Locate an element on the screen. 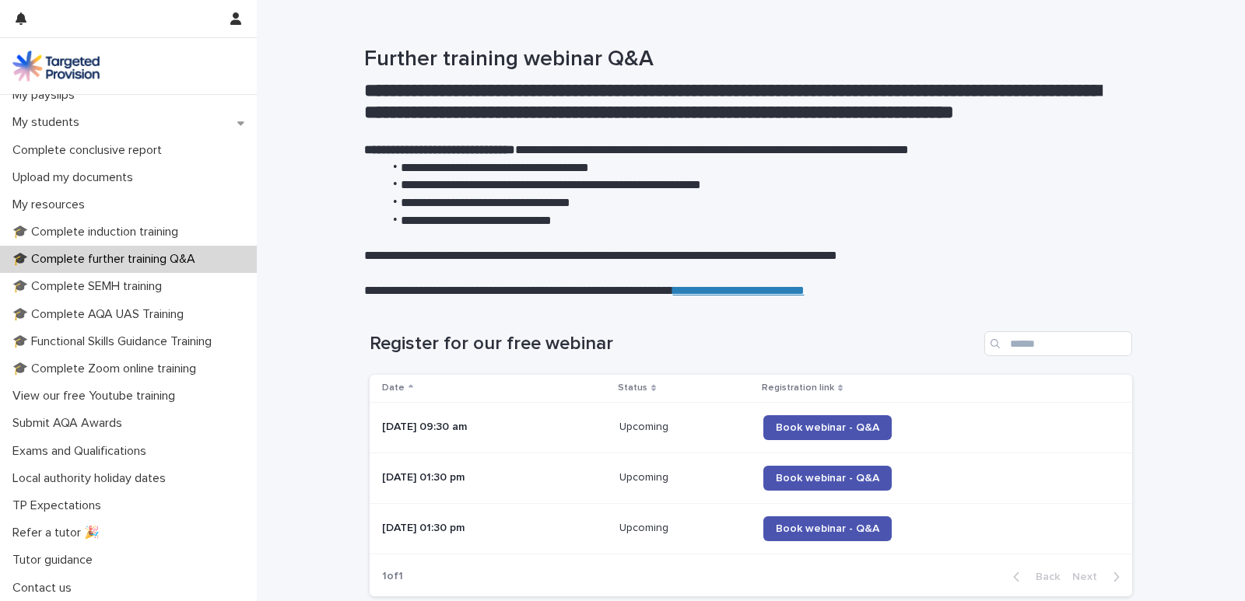 The height and width of the screenshot is (601, 1245). p: Contact us is located at coordinates (45, 588).